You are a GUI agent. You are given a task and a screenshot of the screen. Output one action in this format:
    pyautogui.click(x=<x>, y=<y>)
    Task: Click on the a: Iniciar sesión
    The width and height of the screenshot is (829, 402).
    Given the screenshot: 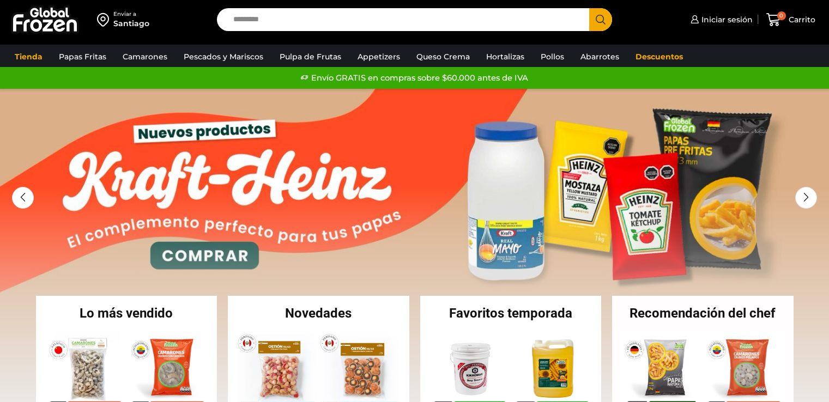 What is the action you would take?
    pyautogui.click(x=720, y=20)
    